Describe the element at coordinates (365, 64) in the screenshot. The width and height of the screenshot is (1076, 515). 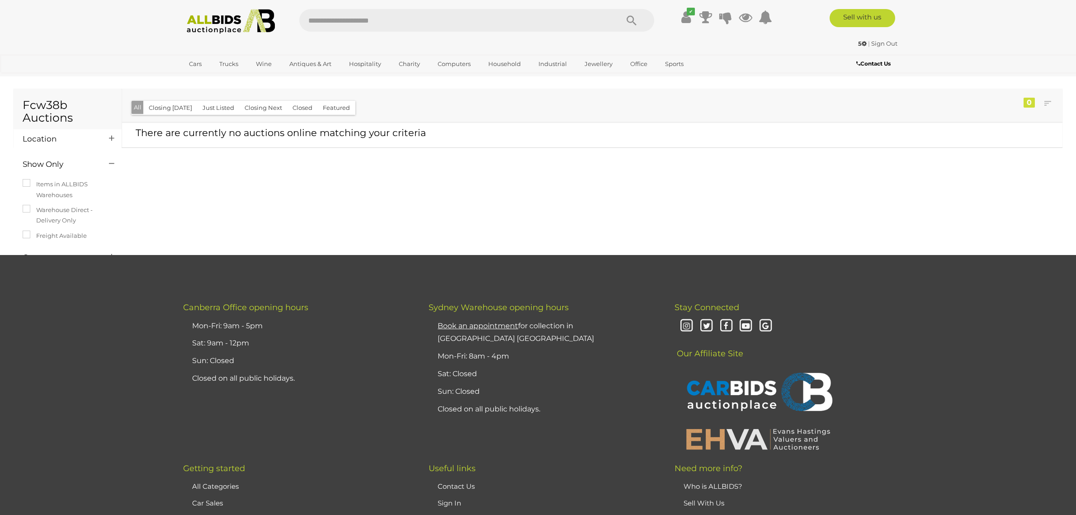
I see `a: Hospitality` at that location.